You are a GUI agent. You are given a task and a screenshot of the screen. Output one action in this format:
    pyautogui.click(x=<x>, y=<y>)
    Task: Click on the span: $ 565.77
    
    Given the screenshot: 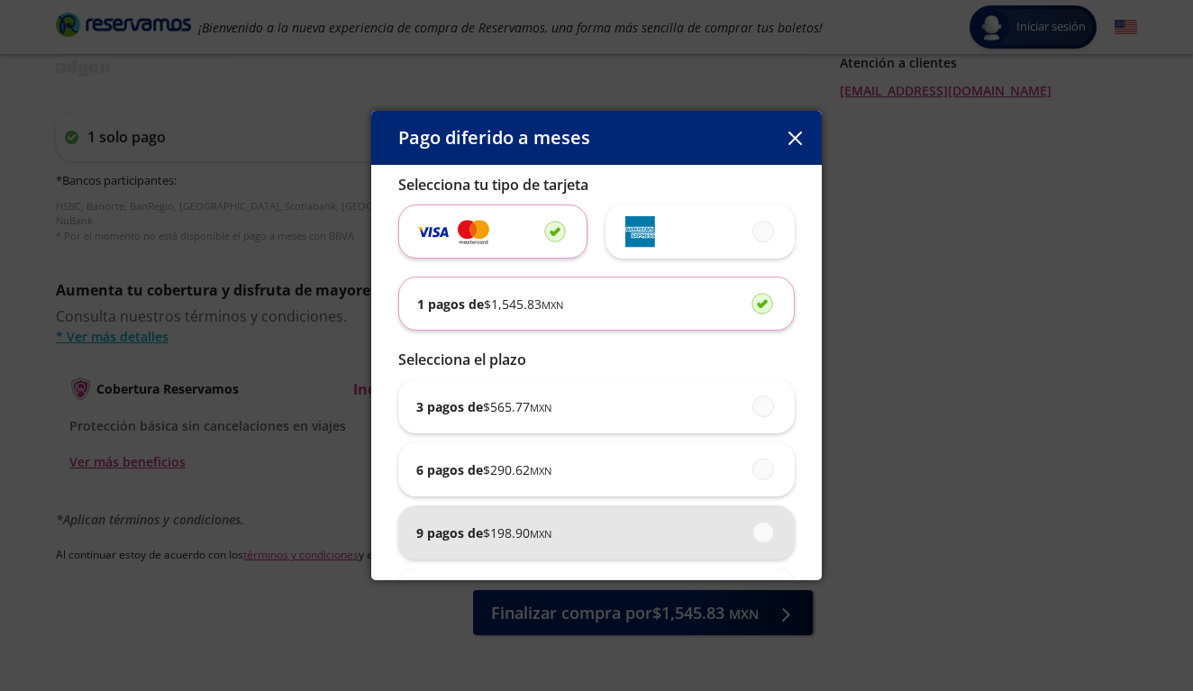 What is the action you would take?
    pyautogui.click(x=517, y=406)
    